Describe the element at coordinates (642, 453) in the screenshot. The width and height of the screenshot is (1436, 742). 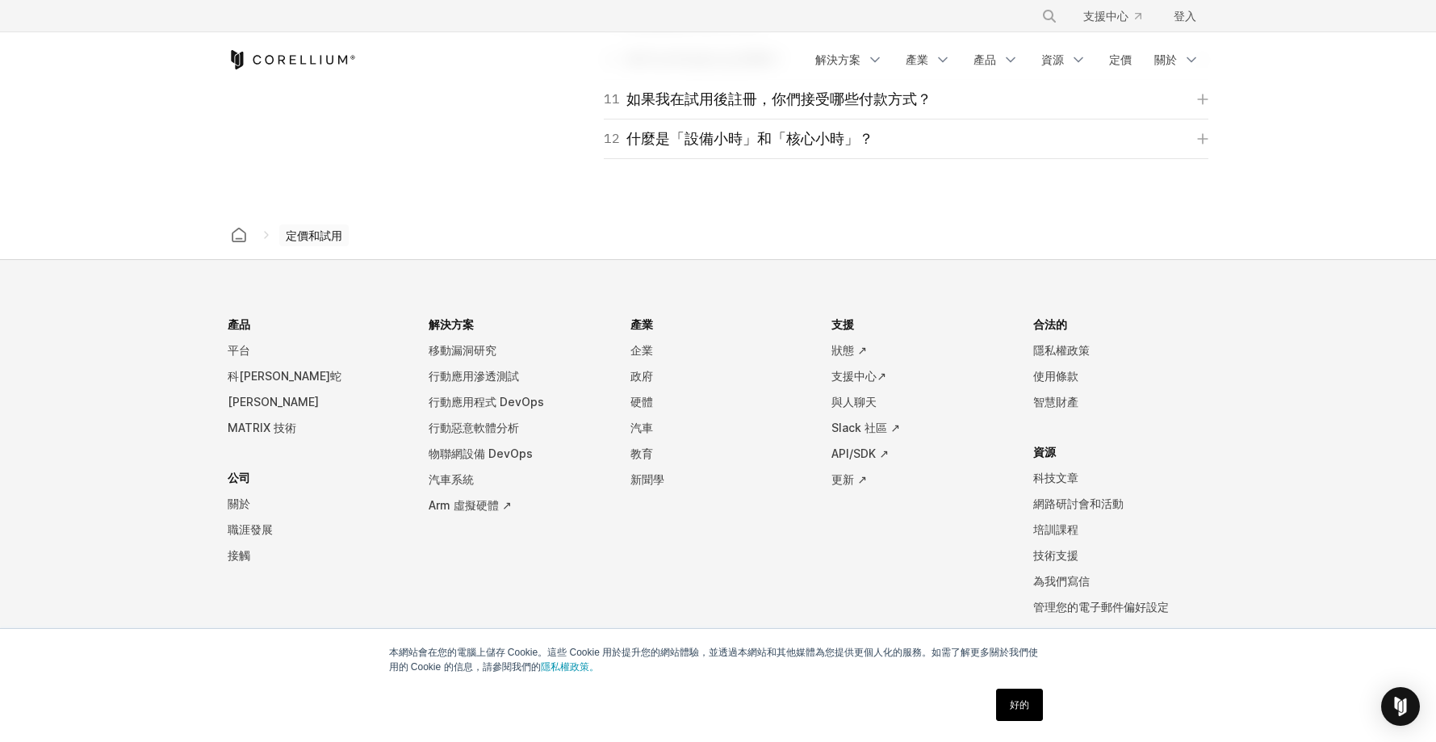
I see `font: 教育` at that location.